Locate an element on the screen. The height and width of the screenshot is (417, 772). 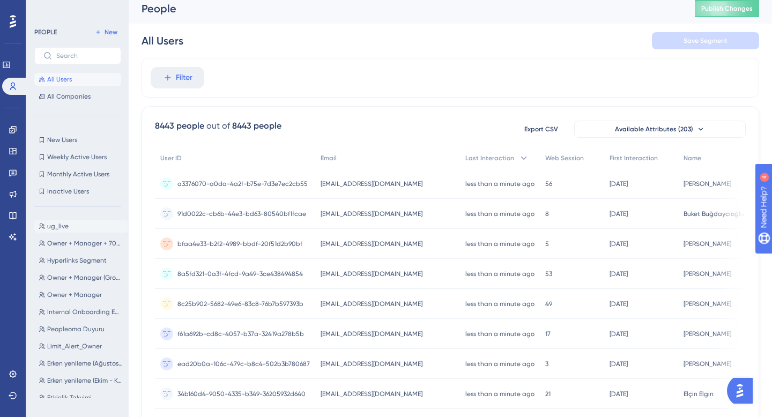
button: Hyperlinks Segment is located at coordinates (81, 261).